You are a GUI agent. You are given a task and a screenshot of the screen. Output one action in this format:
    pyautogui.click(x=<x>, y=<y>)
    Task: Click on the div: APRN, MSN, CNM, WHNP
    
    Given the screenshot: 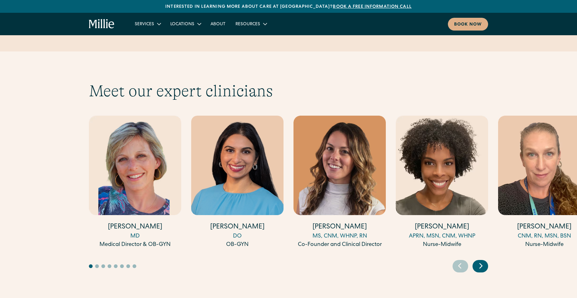 What is the action you would take?
    pyautogui.click(x=442, y=236)
    